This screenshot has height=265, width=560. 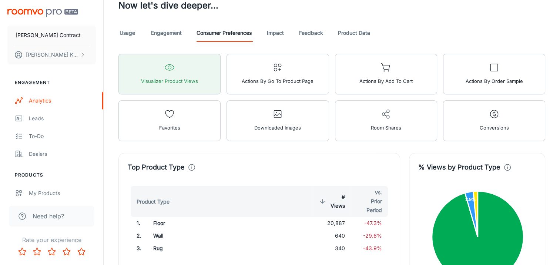 What do you see at coordinates (169, 121) in the screenshot?
I see `button: Favorites` at bounding box center [169, 121].